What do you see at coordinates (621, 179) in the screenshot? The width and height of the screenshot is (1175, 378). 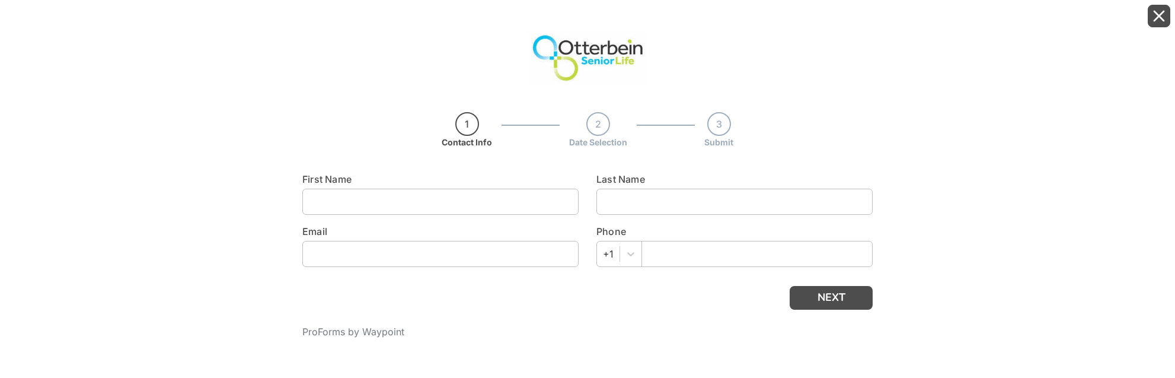 I see `span: Last Name` at bounding box center [621, 179].